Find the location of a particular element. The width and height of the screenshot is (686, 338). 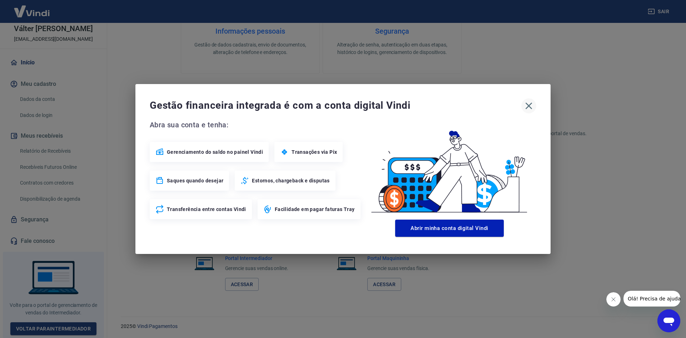

span: Facilidade em pagar faturas Tray is located at coordinates (315, 209).